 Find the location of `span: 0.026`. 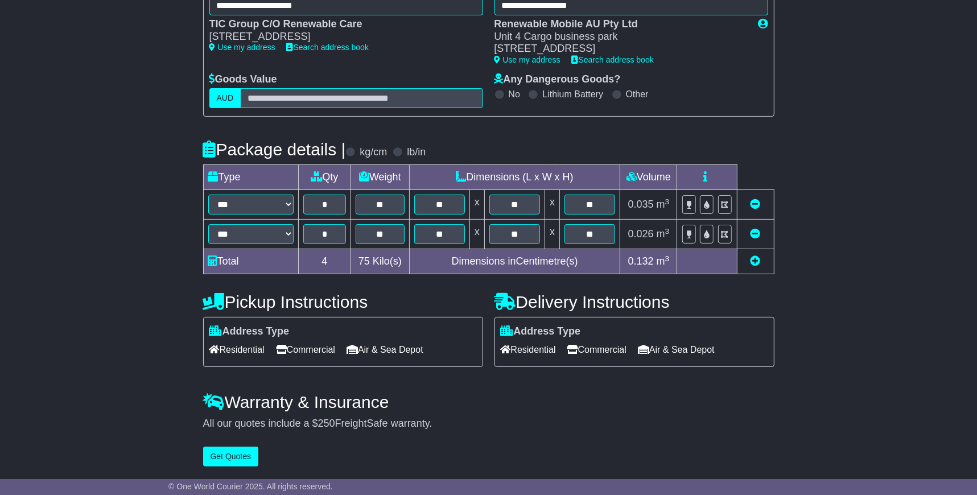

span: 0.026 is located at coordinates (641, 234).